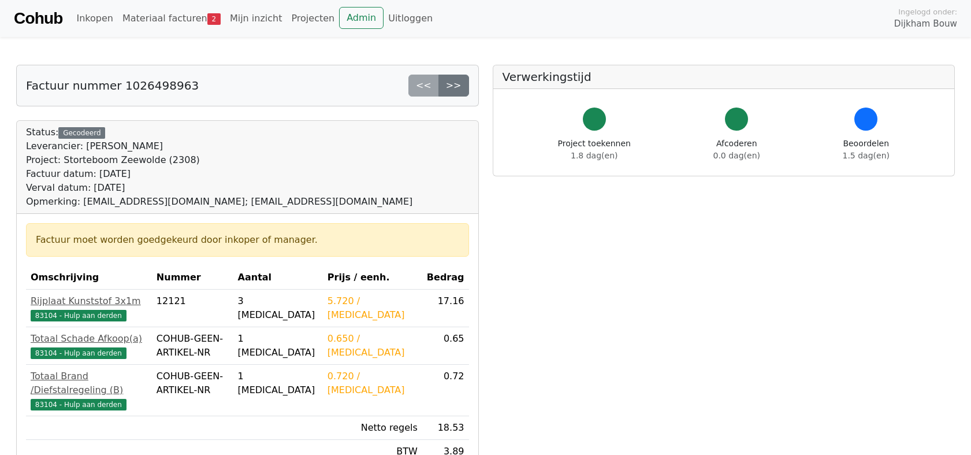 Image resolution: width=971 pixels, height=455 pixels. I want to click on th: Aantal, so click(278, 277).